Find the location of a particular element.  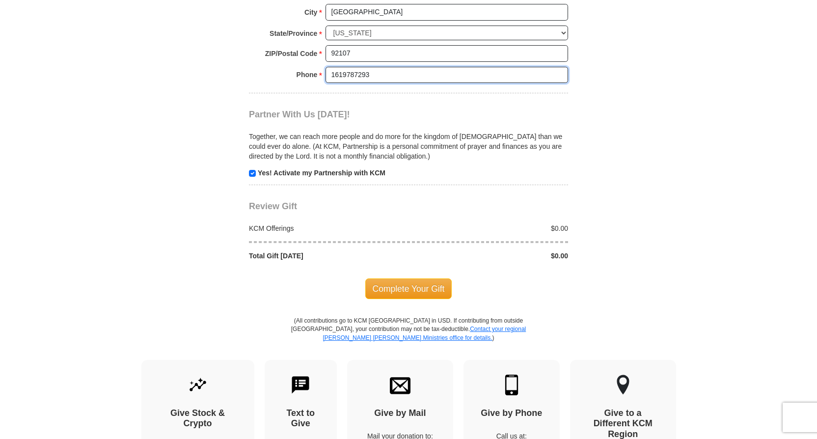

span: Review Gift is located at coordinates (273, 206).